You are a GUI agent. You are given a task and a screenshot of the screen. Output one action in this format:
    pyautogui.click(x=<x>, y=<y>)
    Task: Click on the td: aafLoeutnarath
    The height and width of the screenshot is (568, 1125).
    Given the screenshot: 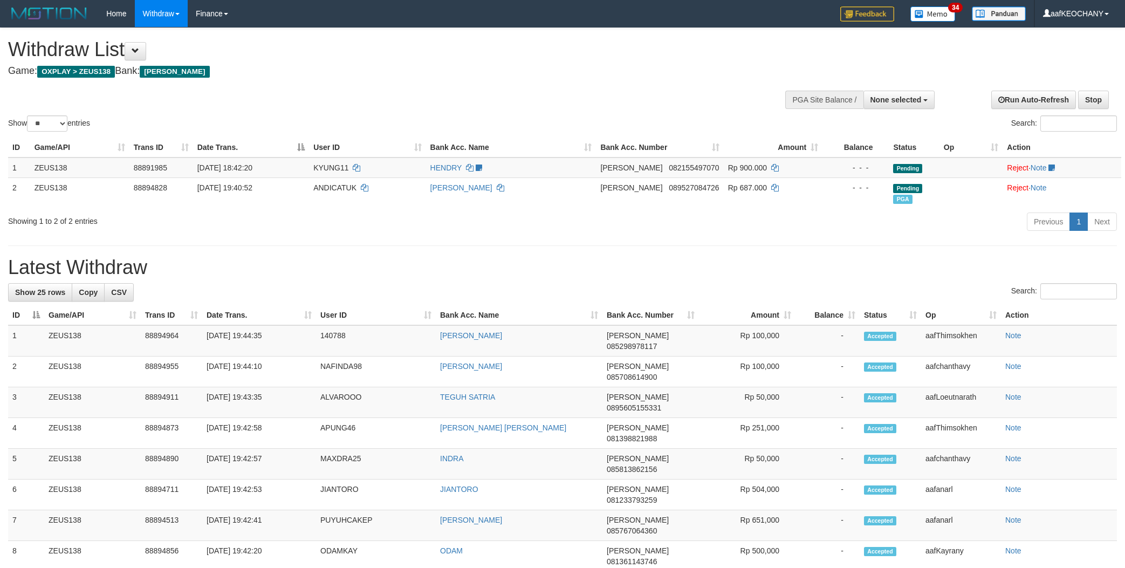 What is the action you would take?
    pyautogui.click(x=961, y=402)
    